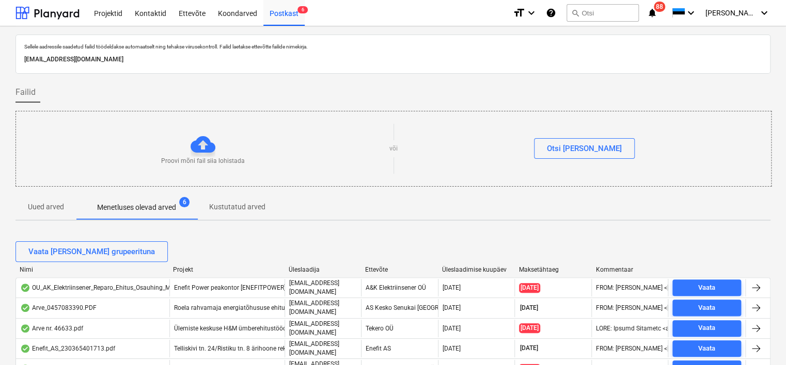  I want to click on div: Kommentaar, so click(629, 270).